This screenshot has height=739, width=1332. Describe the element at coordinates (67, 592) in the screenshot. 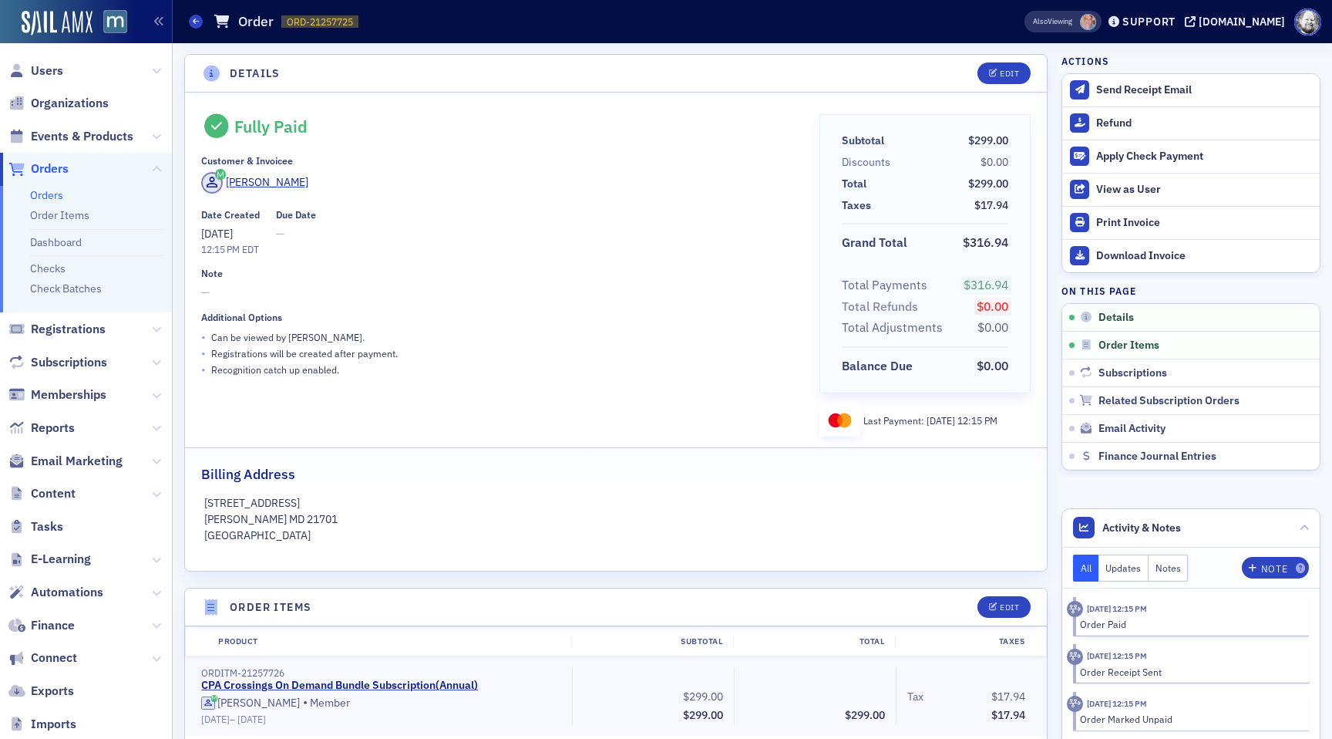

I see `span: Automations` at that location.